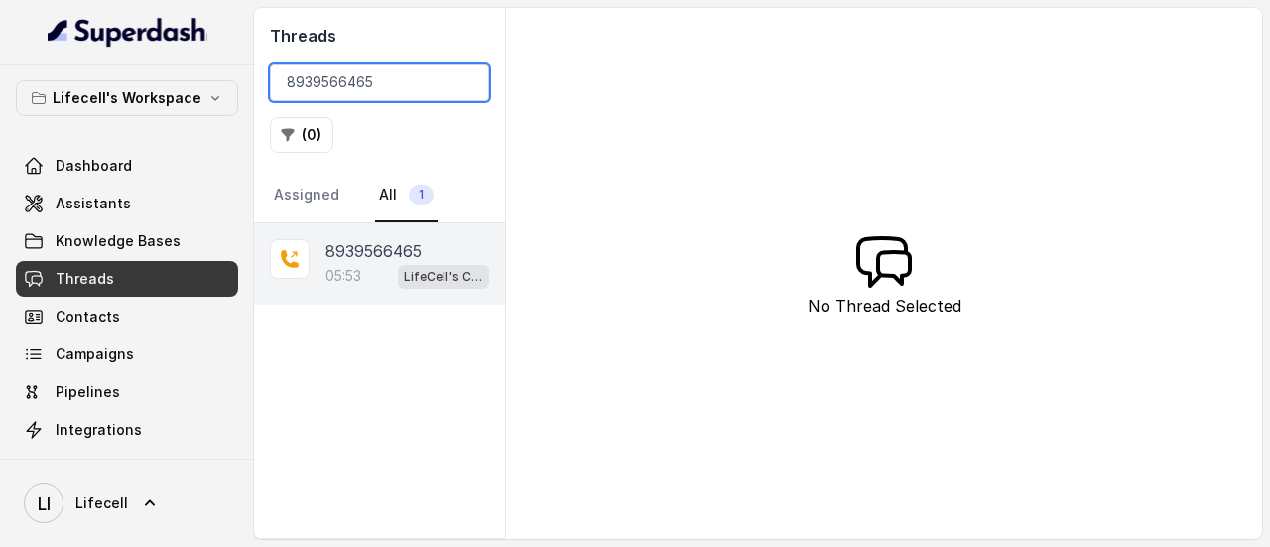  What do you see at coordinates (94, 354) in the screenshot?
I see `span: Campaigns` at bounding box center [94, 354].